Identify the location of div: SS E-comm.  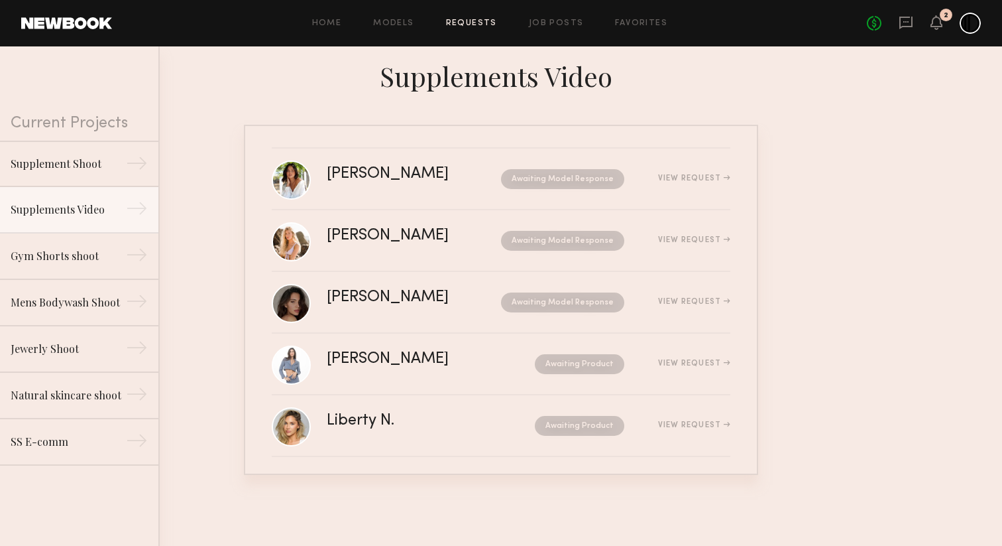
(68, 441).